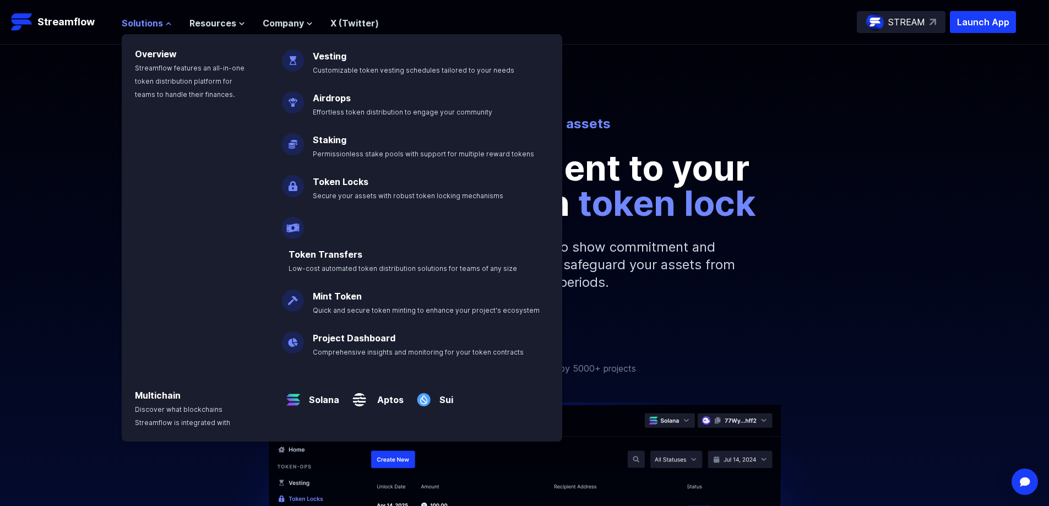  Describe the element at coordinates (402, 112) in the screenshot. I see `span: Effortless token distribution to engage your community` at that location.